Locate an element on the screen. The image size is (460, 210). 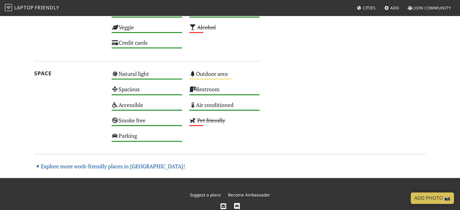
div: Smoke free is located at coordinates (147, 123).